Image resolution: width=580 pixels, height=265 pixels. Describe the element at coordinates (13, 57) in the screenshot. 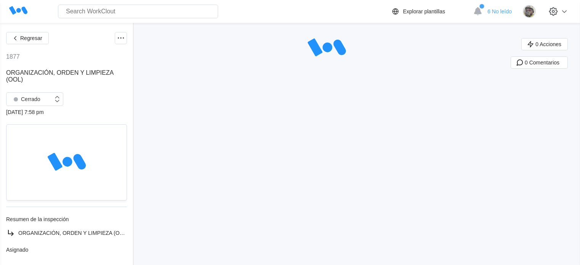

I see `div: 1877` at that location.